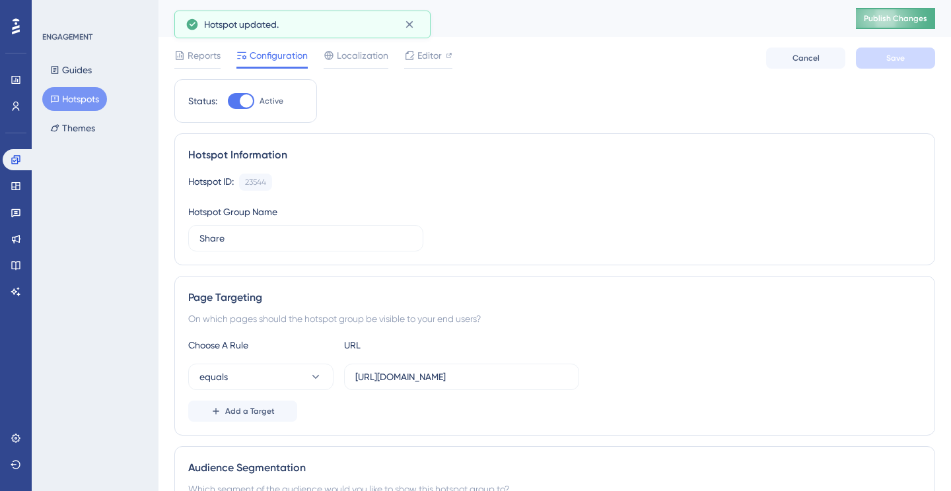 Image resolution: width=951 pixels, height=491 pixels. I want to click on span: Publish Changes, so click(895, 18).